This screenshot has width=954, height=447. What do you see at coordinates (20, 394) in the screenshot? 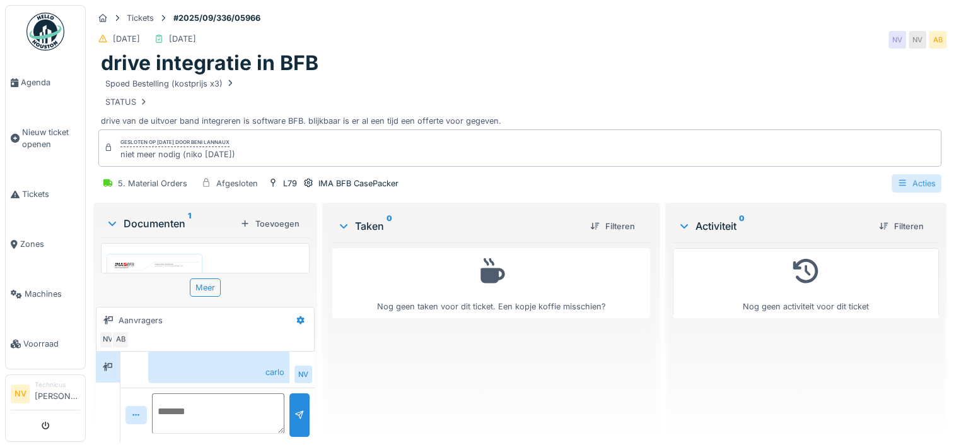
I see `li: NV` at bounding box center [20, 394].